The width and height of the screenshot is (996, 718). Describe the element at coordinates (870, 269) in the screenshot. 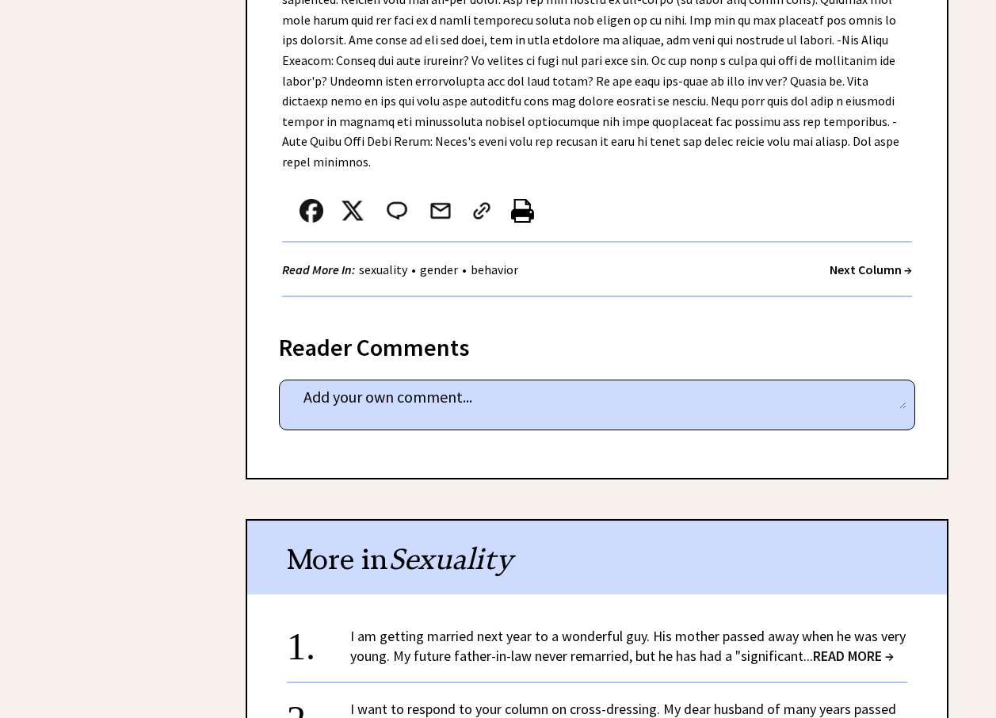

I see `strong: Next Column →` at that location.